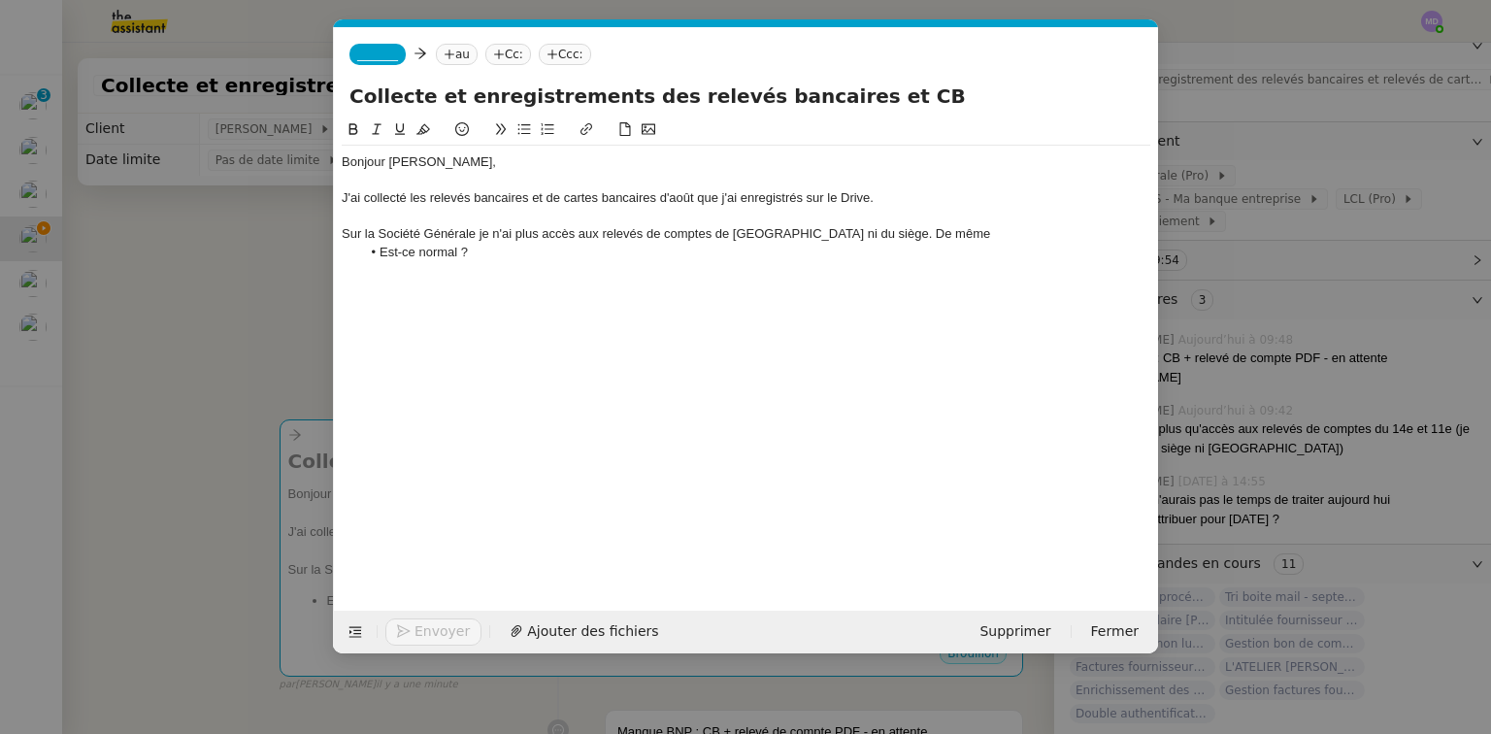 Image resolution: width=1491 pixels, height=734 pixels. Describe the element at coordinates (583, 632) in the screenshot. I see `button: Ajouter des fichiers` at that location.